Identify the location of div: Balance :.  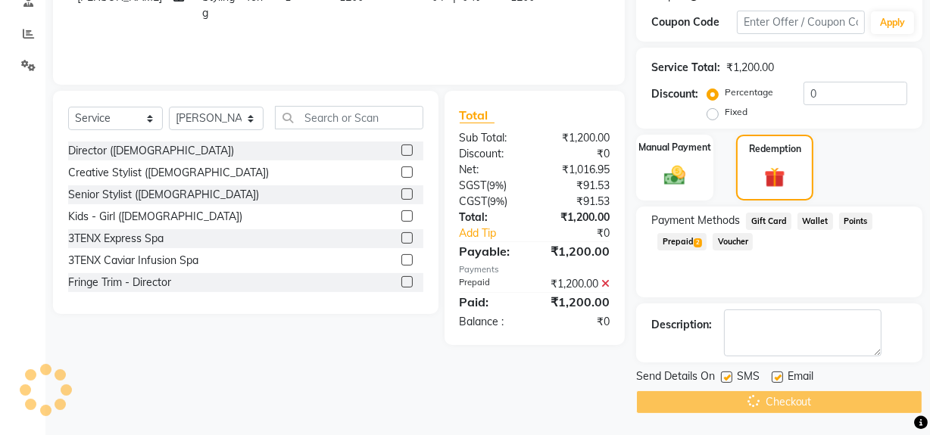
(491, 322).